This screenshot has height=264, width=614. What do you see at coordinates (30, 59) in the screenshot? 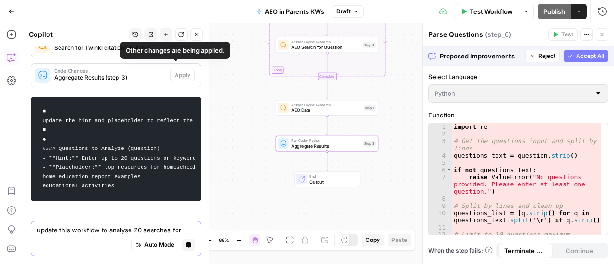
I see `img: tab_domain_overview_orange.svg` at bounding box center [30, 59].